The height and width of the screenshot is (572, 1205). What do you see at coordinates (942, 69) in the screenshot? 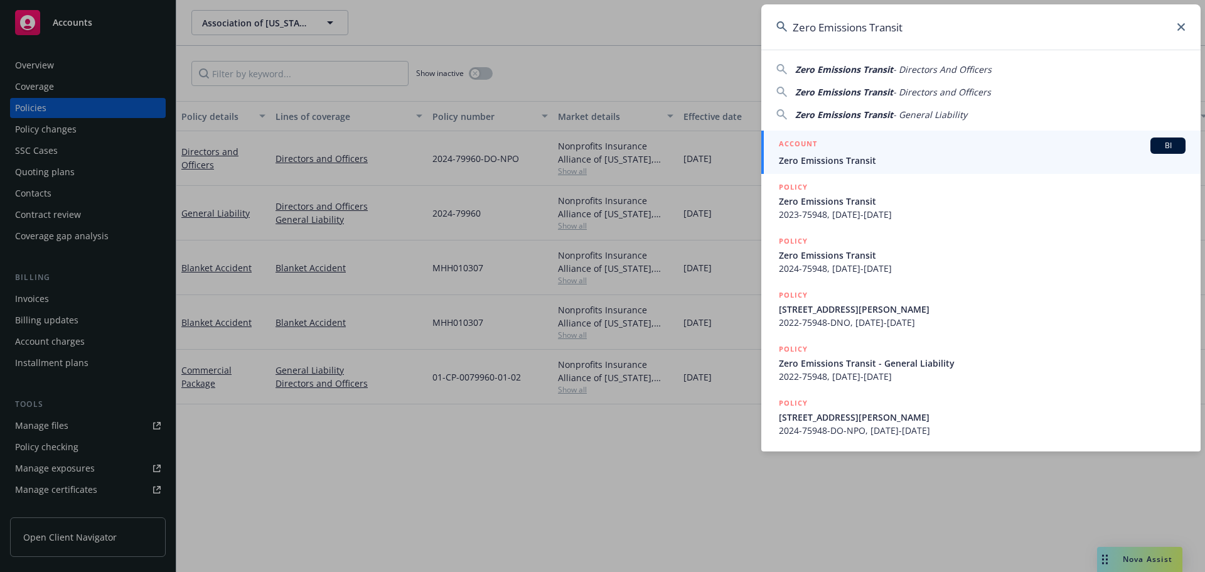
I see `span: - Directors And Officers` at bounding box center [942, 69].